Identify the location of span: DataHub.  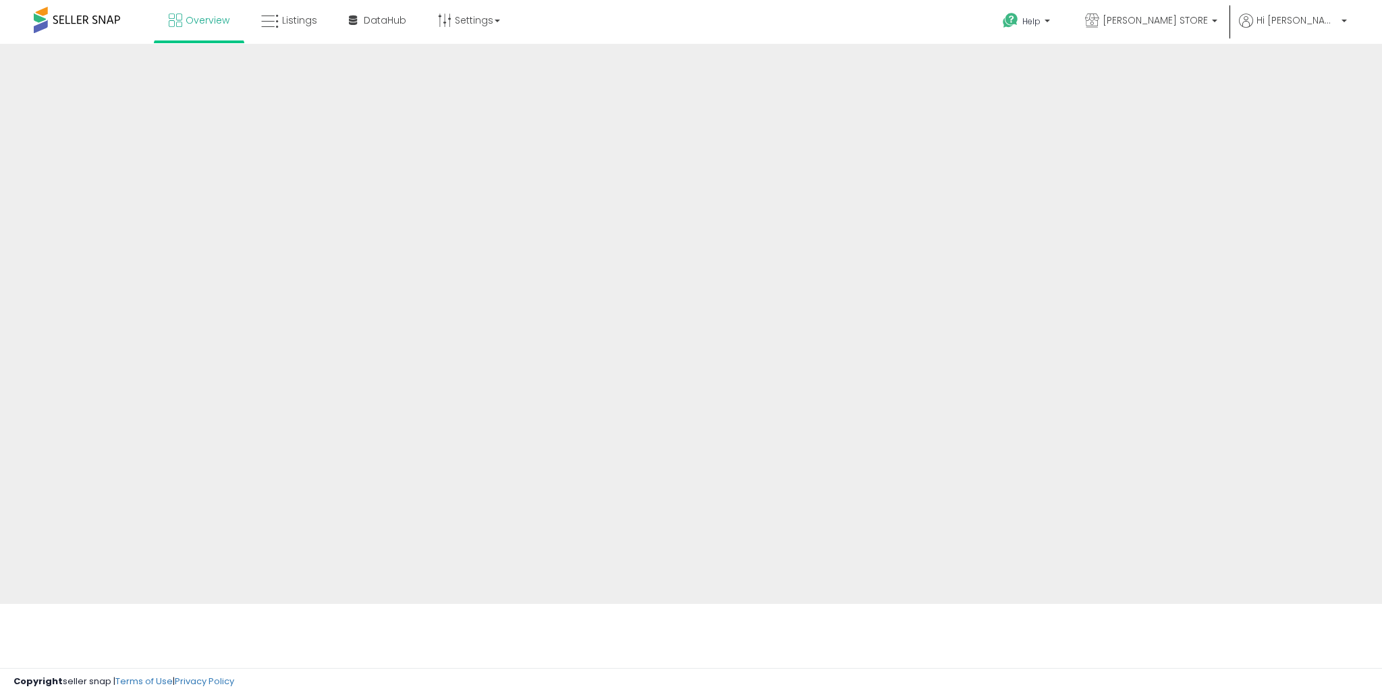
(385, 20).